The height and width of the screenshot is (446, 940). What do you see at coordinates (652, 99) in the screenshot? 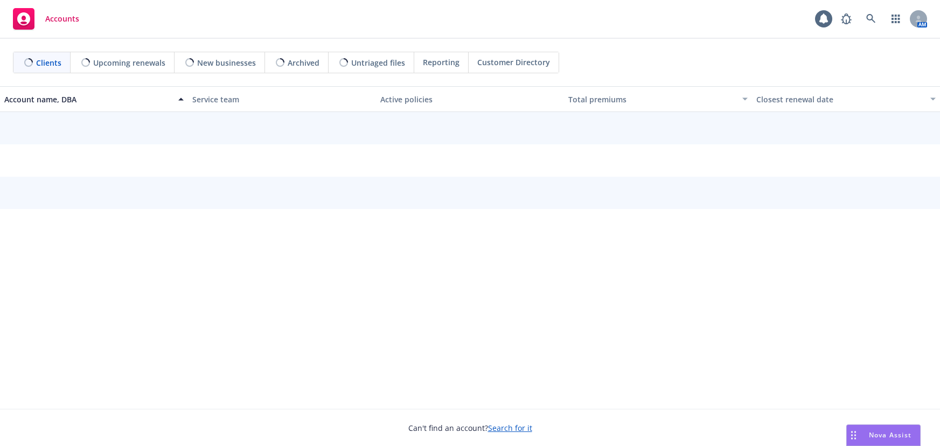
I see `div: Total premiums` at bounding box center [652, 99].